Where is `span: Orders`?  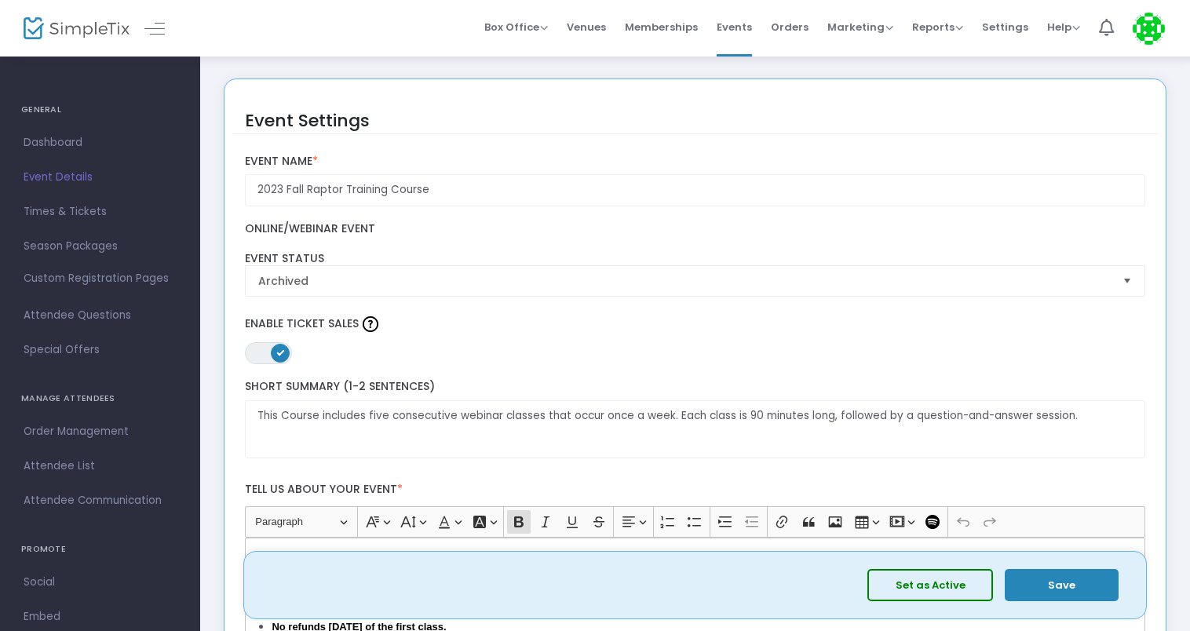
span: Orders is located at coordinates (789, 27).